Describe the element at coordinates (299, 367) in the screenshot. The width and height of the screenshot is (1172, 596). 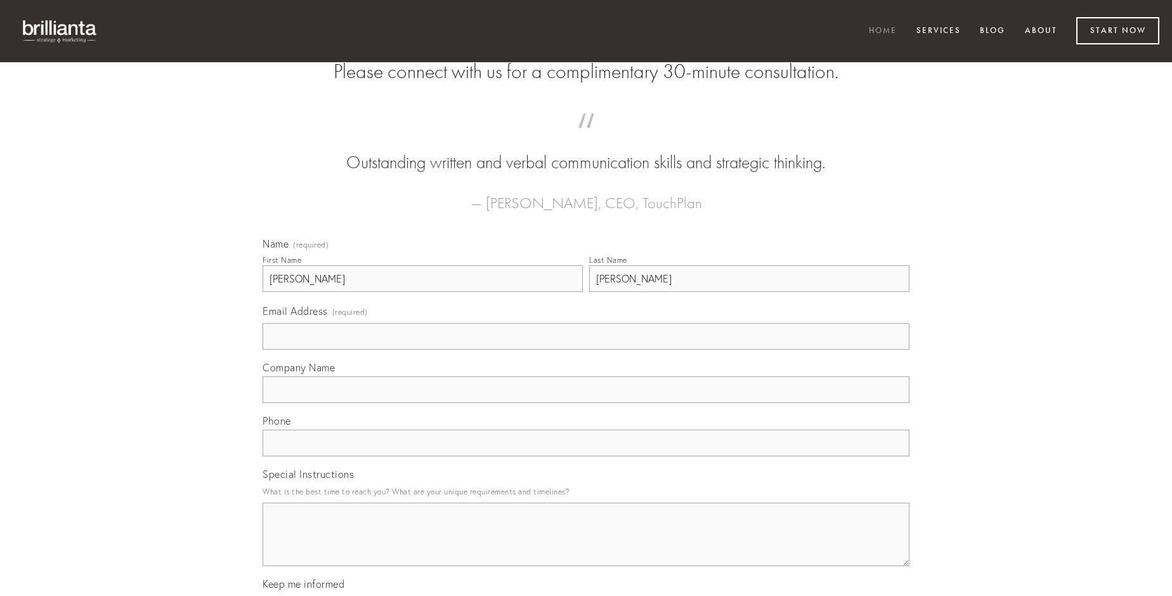
I see `span: Company Name` at that location.